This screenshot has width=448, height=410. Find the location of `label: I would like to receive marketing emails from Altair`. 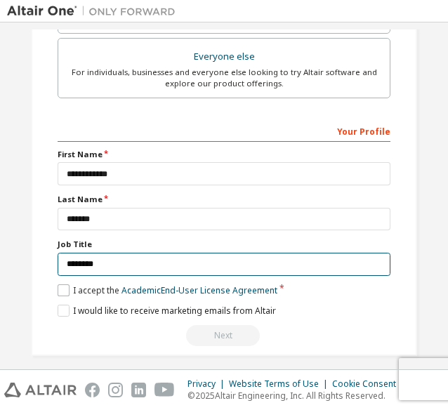

label: I would like to receive marketing emails from Altair is located at coordinates (166, 310).